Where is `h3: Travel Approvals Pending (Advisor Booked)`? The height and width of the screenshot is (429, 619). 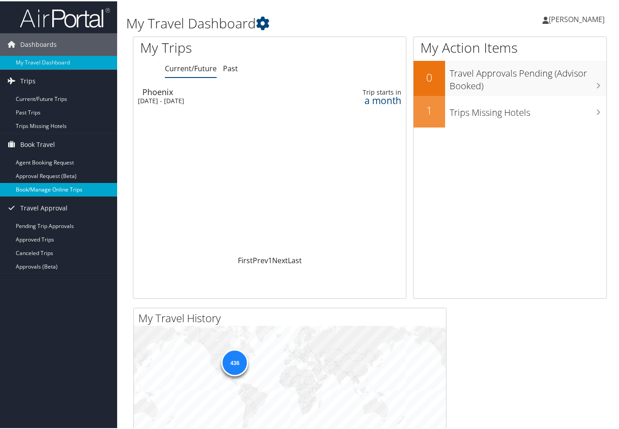 h3: Travel Approvals Pending (Advisor Booked) is located at coordinates (528, 76).